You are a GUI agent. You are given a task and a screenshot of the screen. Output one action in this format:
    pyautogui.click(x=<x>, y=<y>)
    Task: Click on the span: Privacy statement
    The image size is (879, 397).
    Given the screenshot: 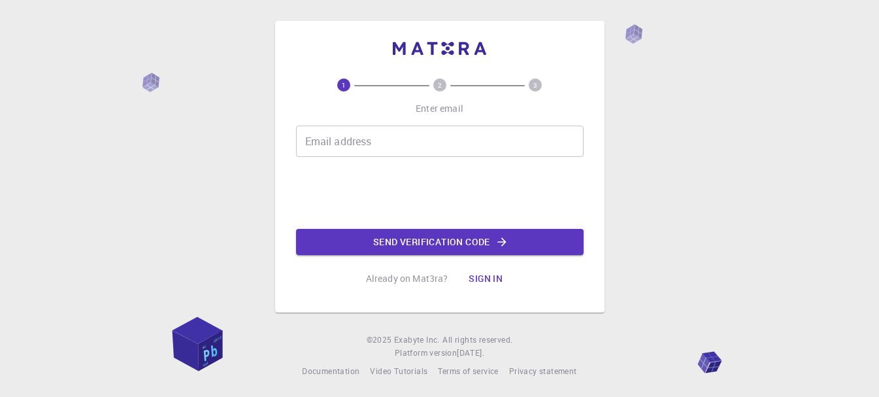 What is the action you would take?
    pyautogui.click(x=543, y=371)
    